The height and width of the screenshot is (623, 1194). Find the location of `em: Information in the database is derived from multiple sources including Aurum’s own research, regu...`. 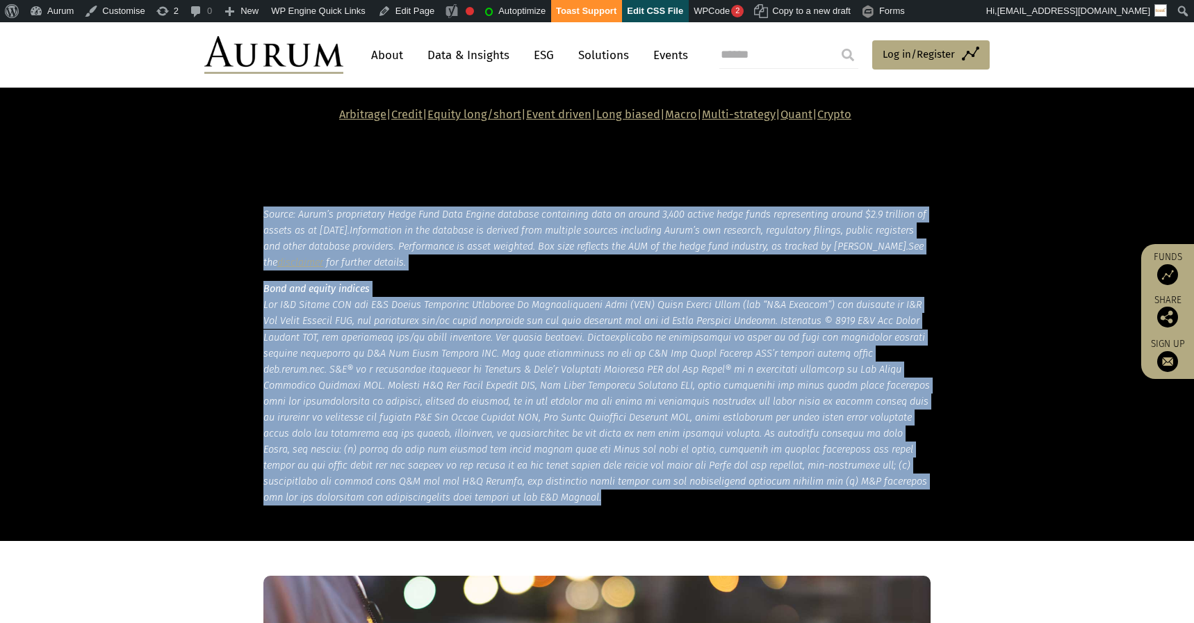

em: Information in the database is derived from multiple sources including Aurum’s own research, regu... is located at coordinates (589, 238).